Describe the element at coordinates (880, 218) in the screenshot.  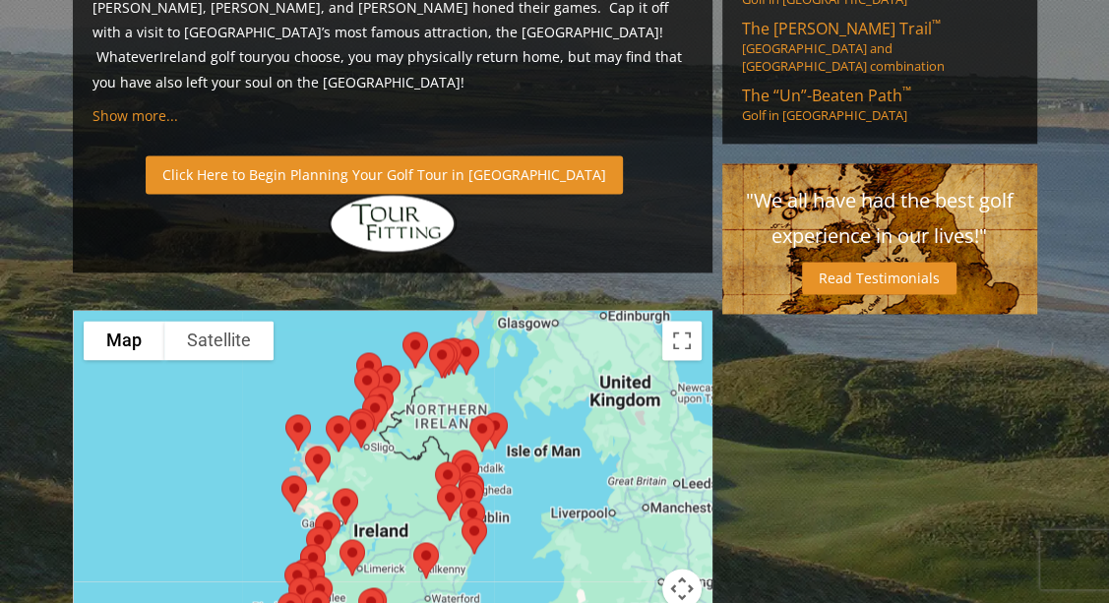
I see `p: "We all have had the best golf experience in our lives!"` at that location.